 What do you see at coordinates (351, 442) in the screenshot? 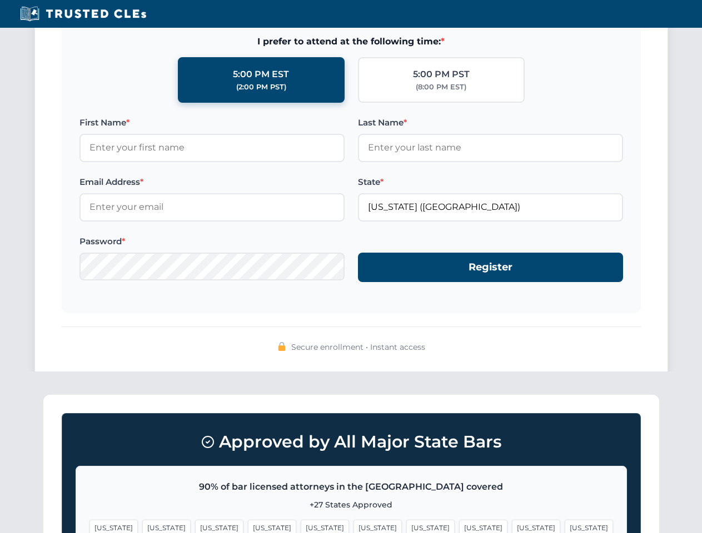
I see `h3: Approved by All Major State Bars` at bounding box center [351, 442].